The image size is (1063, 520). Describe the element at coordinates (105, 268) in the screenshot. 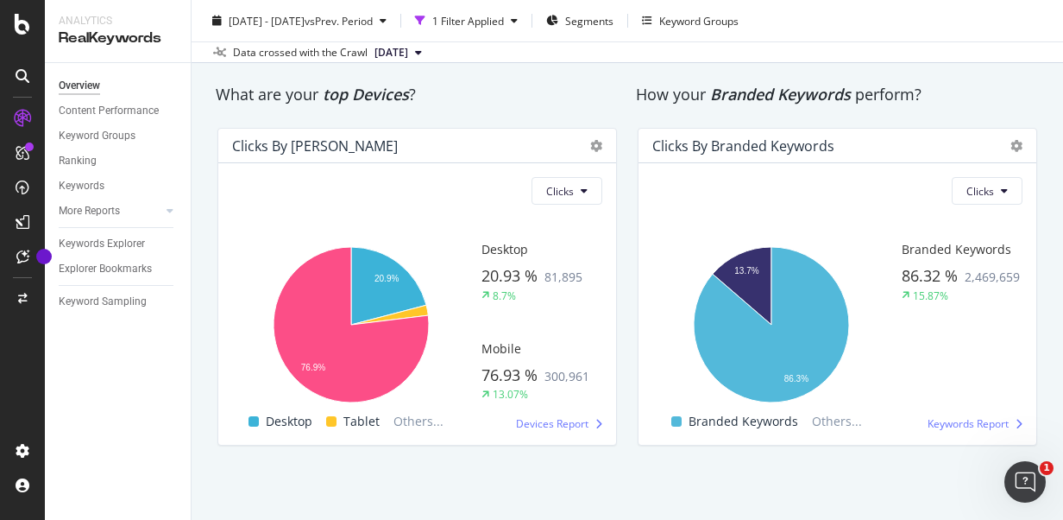

I see `div: Explorer Bookmarks` at that location.